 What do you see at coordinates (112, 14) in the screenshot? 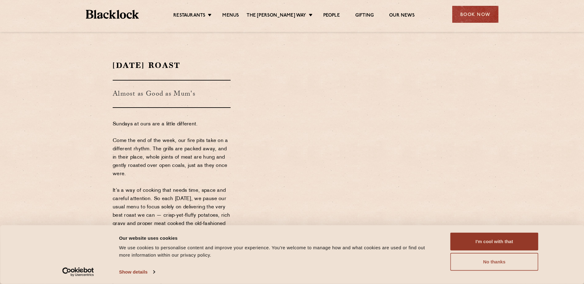
I see `img: BL_Textured_Logo-footer-cropped.svg` at bounding box center [112, 14].